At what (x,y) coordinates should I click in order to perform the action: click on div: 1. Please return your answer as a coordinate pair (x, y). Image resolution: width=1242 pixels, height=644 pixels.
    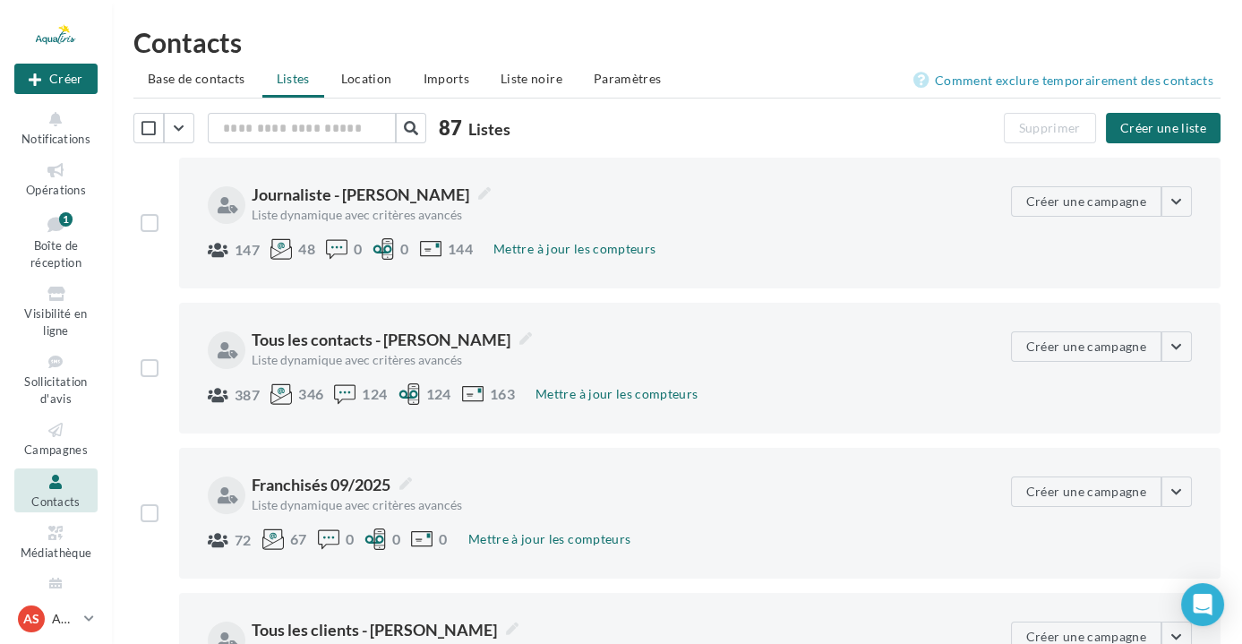
    Looking at the image, I should click on (65, 219).